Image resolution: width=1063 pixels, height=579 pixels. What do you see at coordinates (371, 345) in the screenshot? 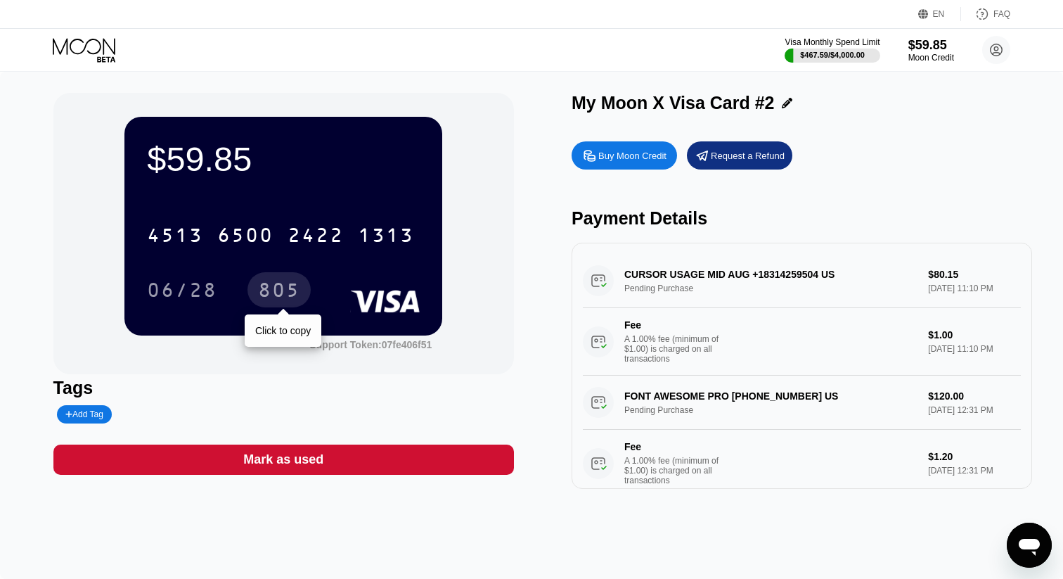
I see `div: Support Token: 07fe406f51` at bounding box center [371, 345].